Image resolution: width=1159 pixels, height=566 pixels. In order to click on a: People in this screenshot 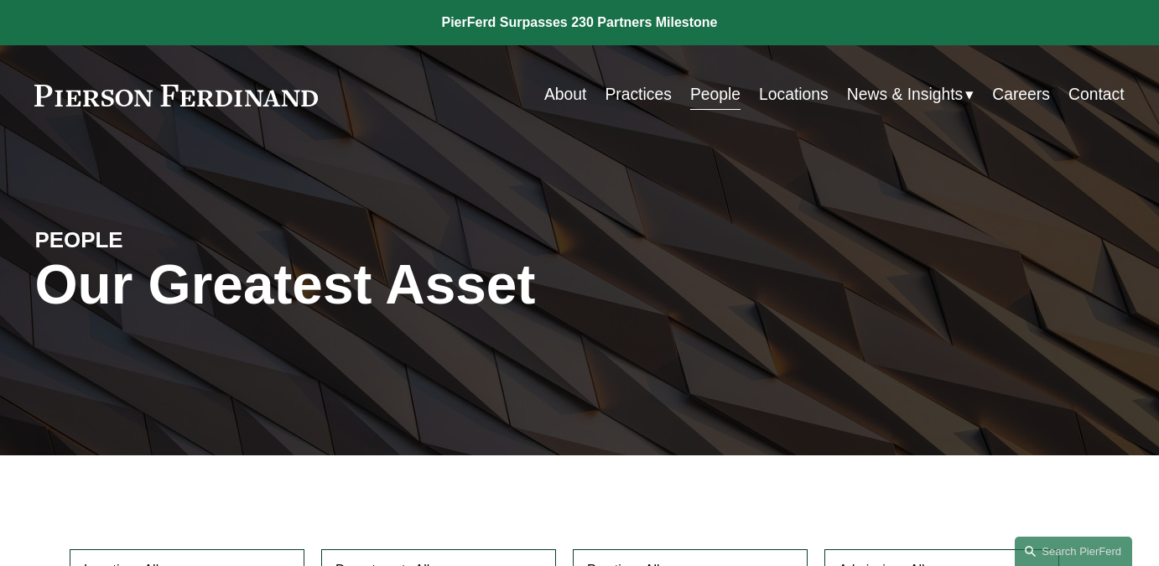, I will do `click(715, 95)`.